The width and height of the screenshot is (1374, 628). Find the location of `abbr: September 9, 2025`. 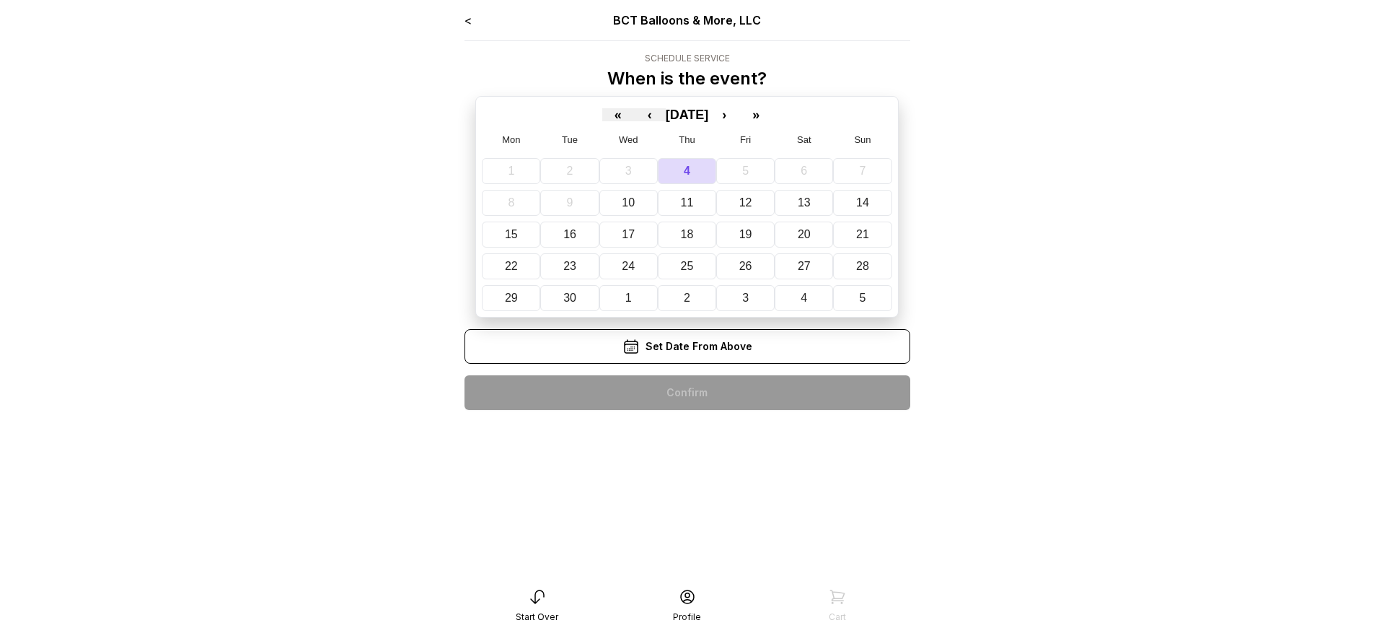

abbr: September 9, 2025 is located at coordinates (570, 202).